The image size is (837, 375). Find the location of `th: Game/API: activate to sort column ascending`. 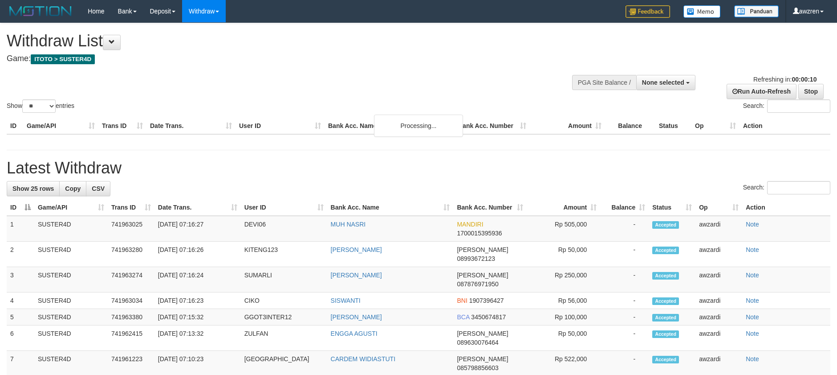

th: Game/API: activate to sort column ascending is located at coordinates (71, 207).